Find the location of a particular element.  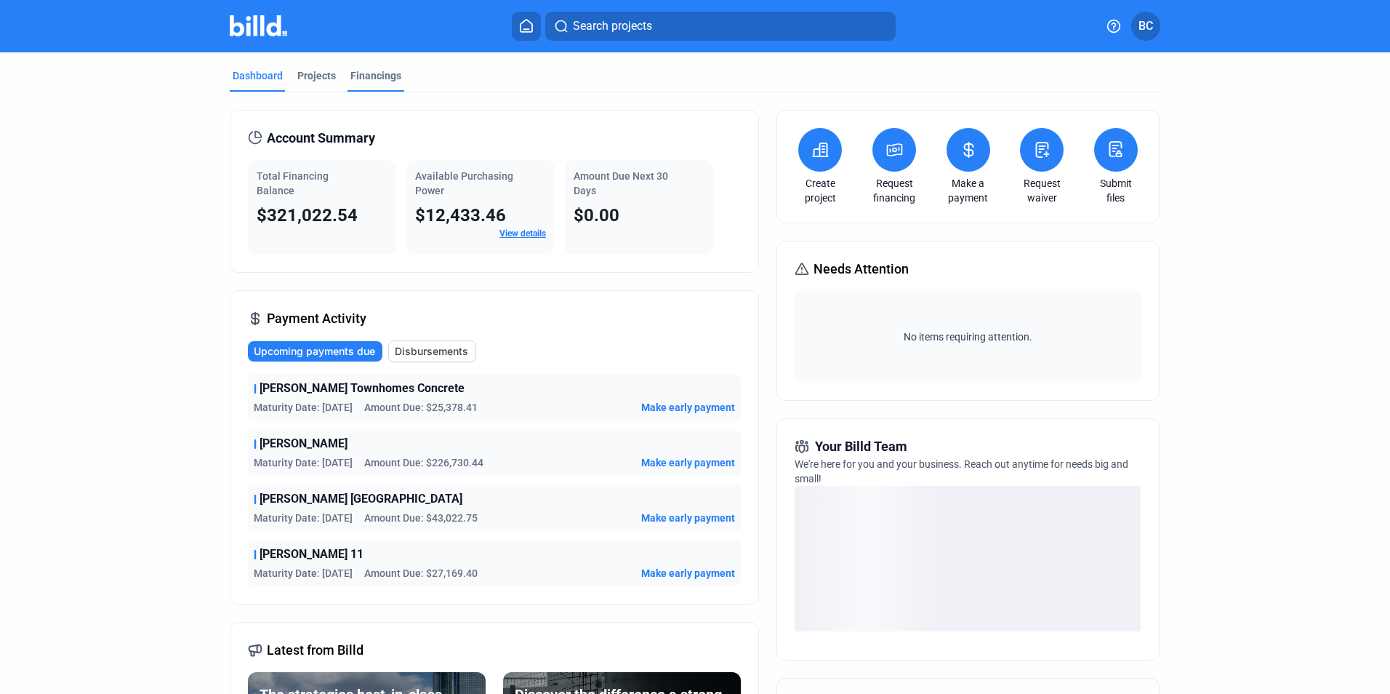

span: Upcoming payments due is located at coordinates (314, 351).